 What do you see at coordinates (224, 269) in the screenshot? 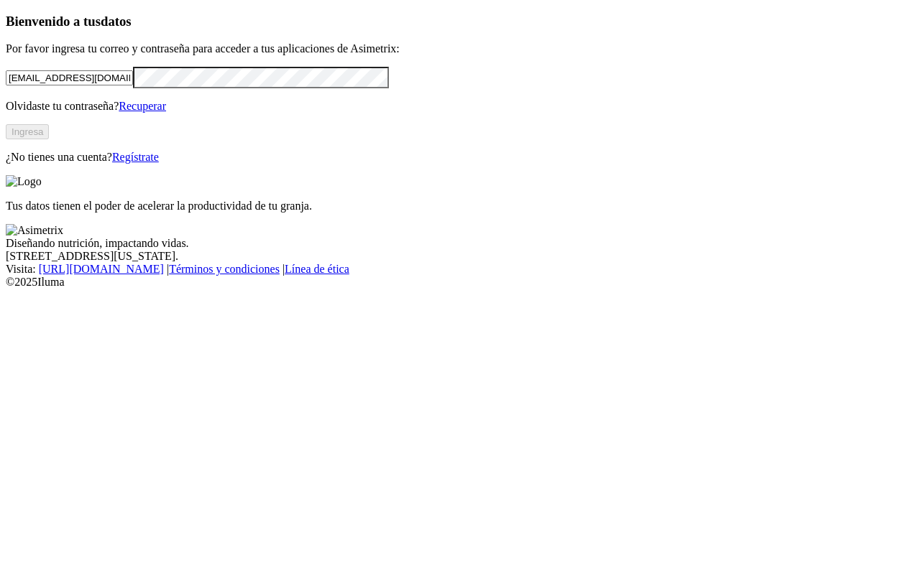
I see `a: Términos y condiciones` at bounding box center [224, 269].